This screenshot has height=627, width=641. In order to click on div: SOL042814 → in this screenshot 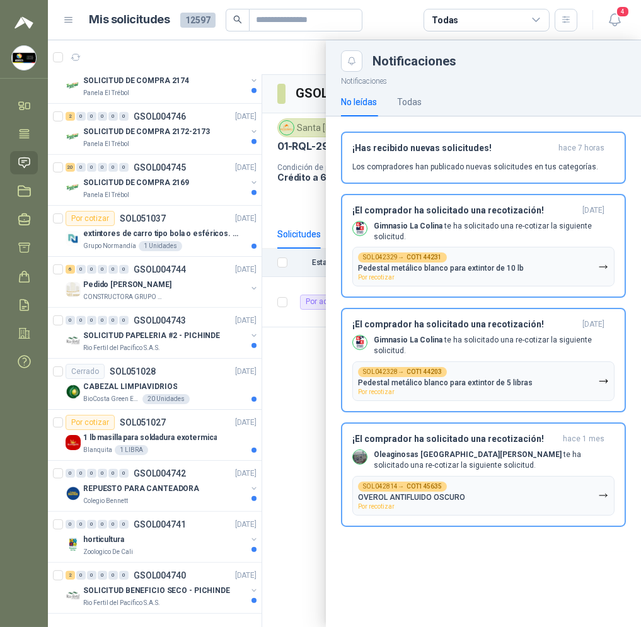, I will do `click(402, 487)`.